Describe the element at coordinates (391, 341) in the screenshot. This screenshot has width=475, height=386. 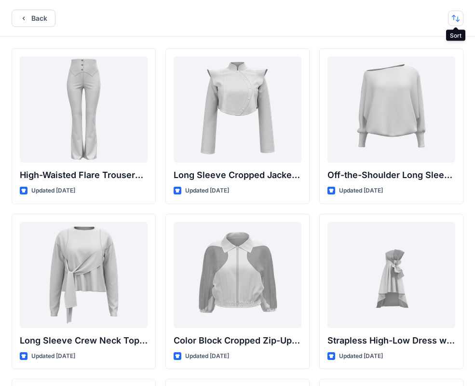
I see `p: Strapless High-Low Dress with Side Bow Detail` at that location.